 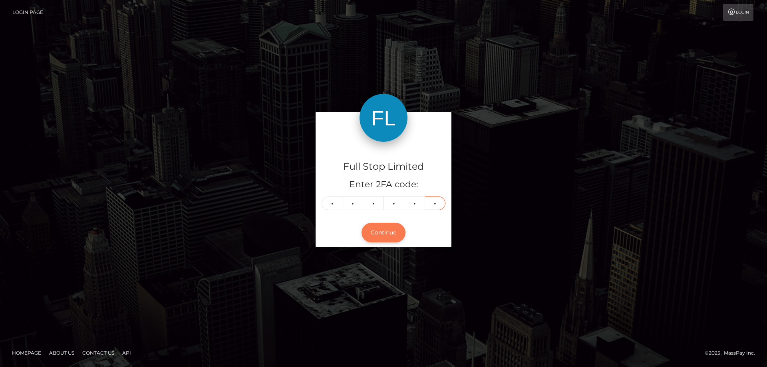 What do you see at coordinates (384, 118) in the screenshot?
I see `img: Full Stop Limited` at bounding box center [384, 118].